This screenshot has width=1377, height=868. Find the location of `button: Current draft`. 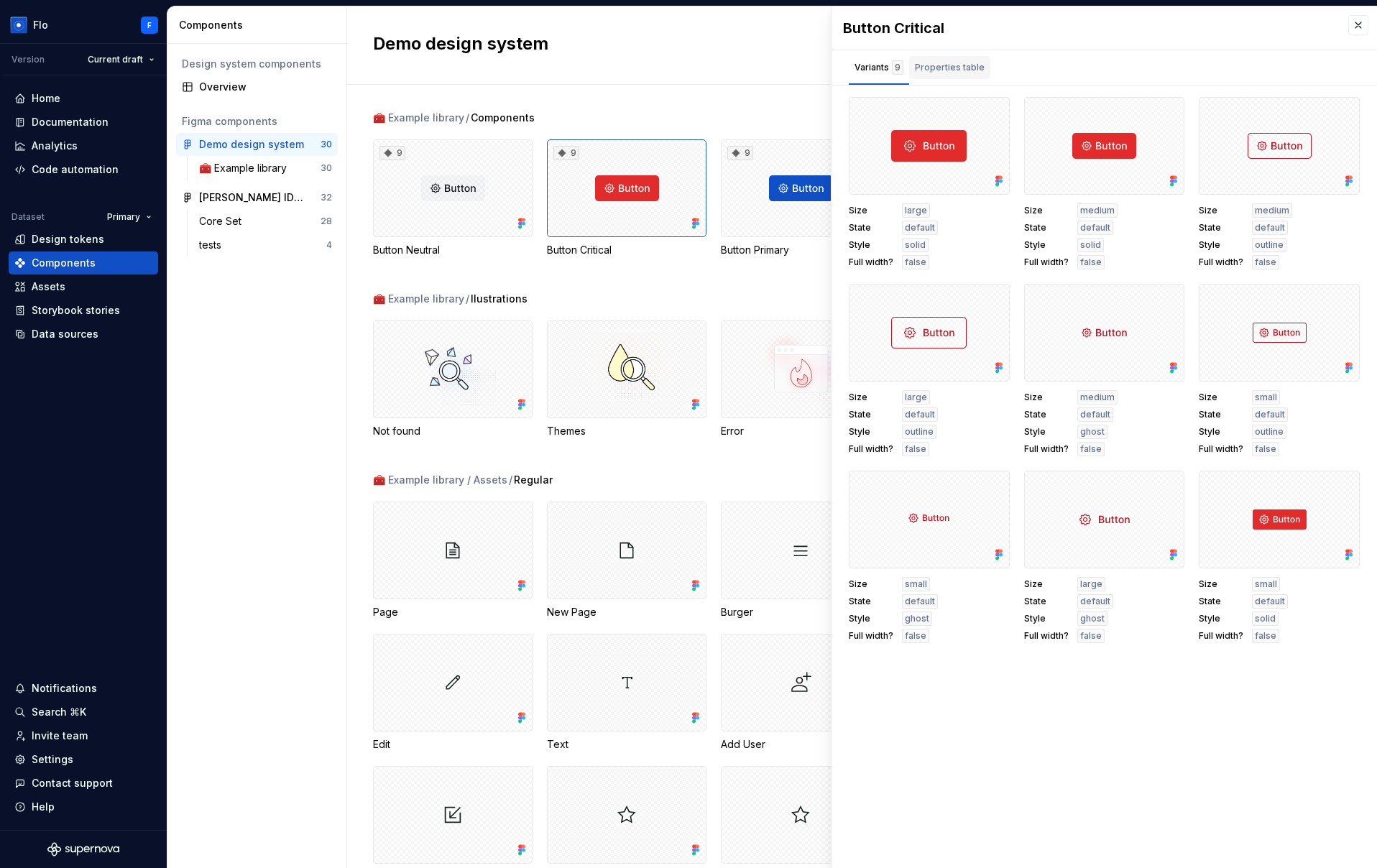

button: Current draft is located at coordinates (121, 60).